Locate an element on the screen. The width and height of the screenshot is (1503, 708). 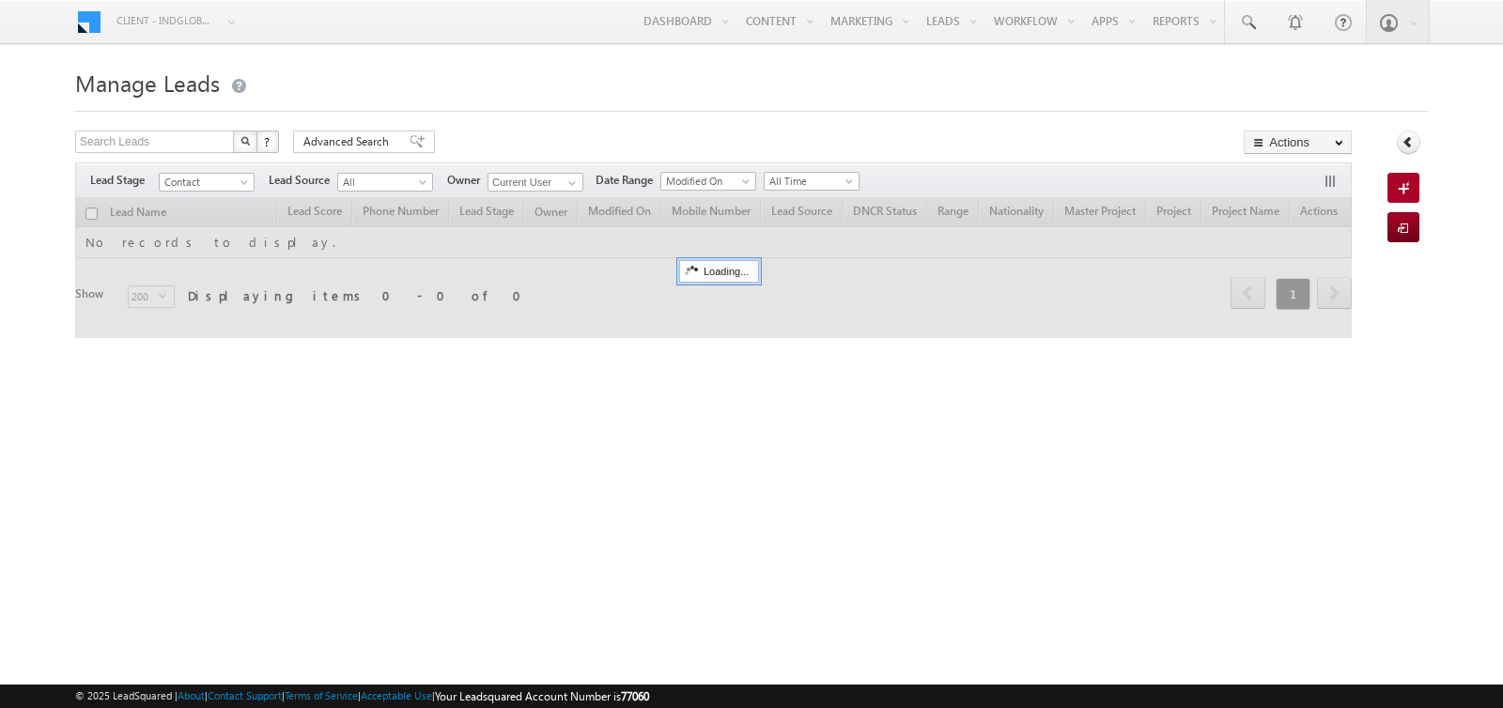
span: All is located at coordinates (382, 182).